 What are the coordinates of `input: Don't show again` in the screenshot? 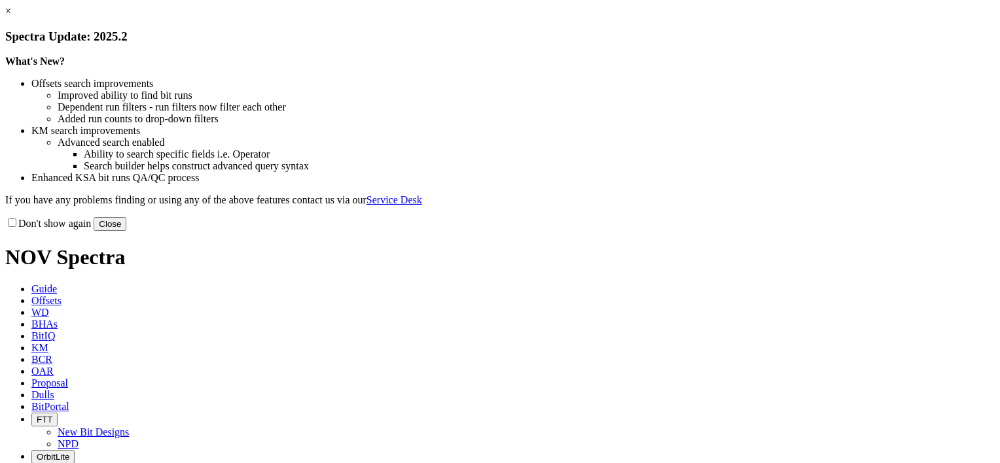 It's located at (12, 223).